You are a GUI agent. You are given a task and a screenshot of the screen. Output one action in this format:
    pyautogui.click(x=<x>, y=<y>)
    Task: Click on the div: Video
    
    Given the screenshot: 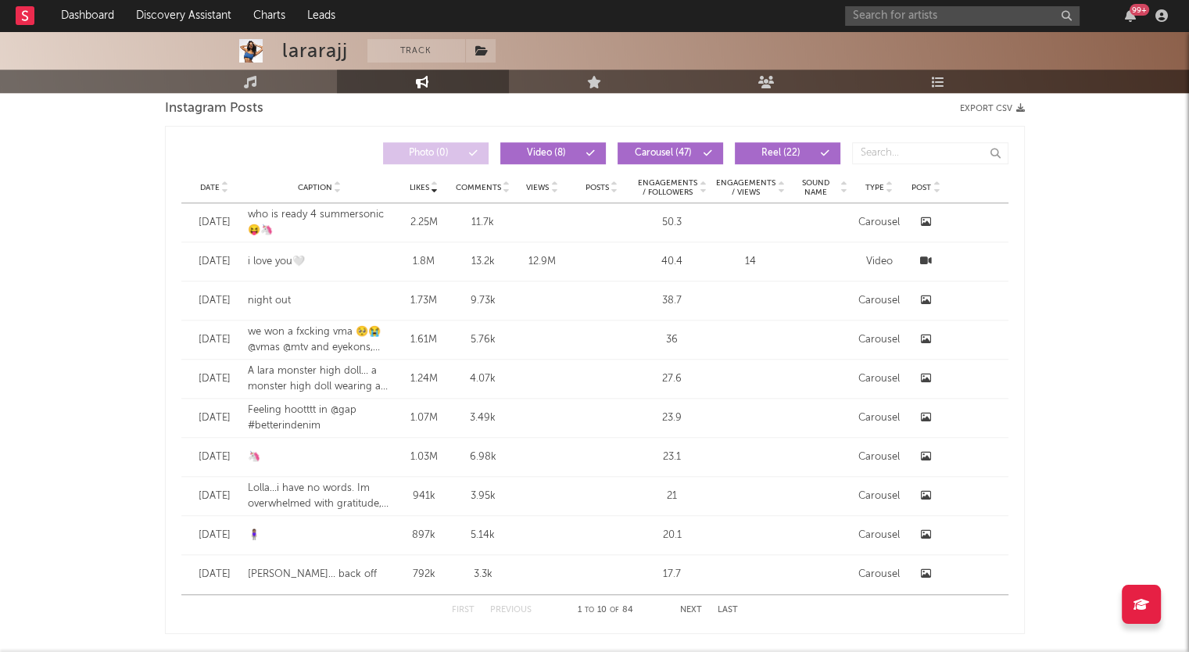 What is the action you would take?
    pyautogui.click(x=879, y=262)
    